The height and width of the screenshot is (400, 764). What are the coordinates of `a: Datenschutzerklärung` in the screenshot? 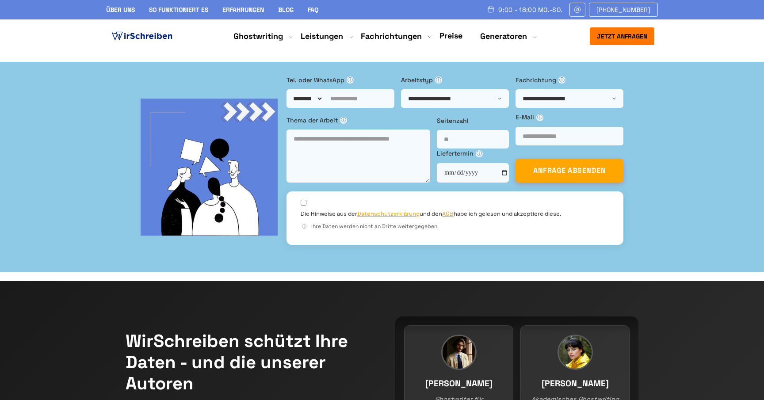 It's located at (388, 214).